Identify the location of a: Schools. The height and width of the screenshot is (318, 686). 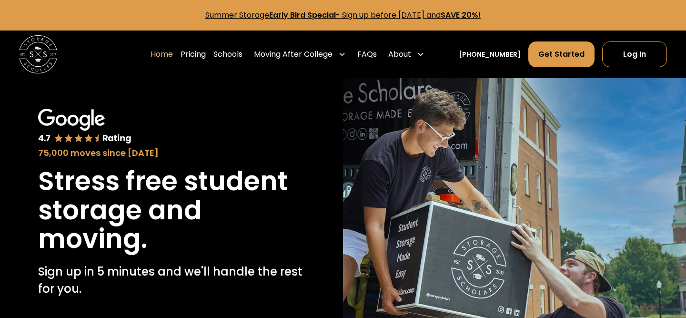
(228, 54).